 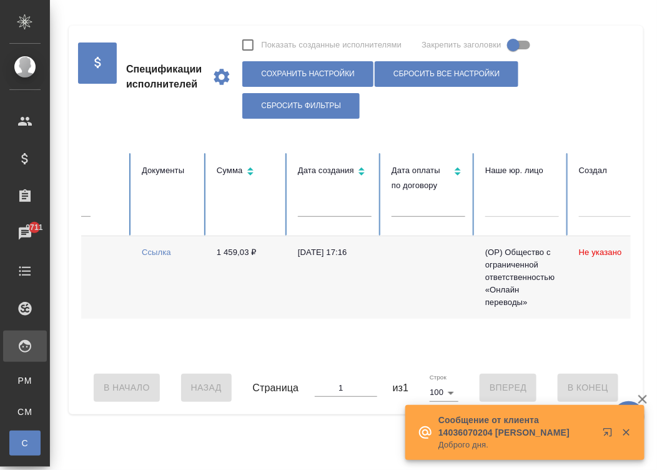 What do you see at coordinates (610, 435) in the screenshot?
I see `button: Открыть в новой вкладке` at bounding box center [610, 435].